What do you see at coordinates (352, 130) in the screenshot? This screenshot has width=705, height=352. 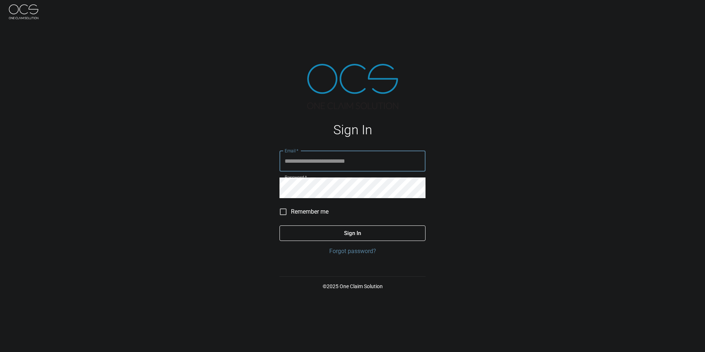 I see `h1: Sign In` at bounding box center [352, 130].